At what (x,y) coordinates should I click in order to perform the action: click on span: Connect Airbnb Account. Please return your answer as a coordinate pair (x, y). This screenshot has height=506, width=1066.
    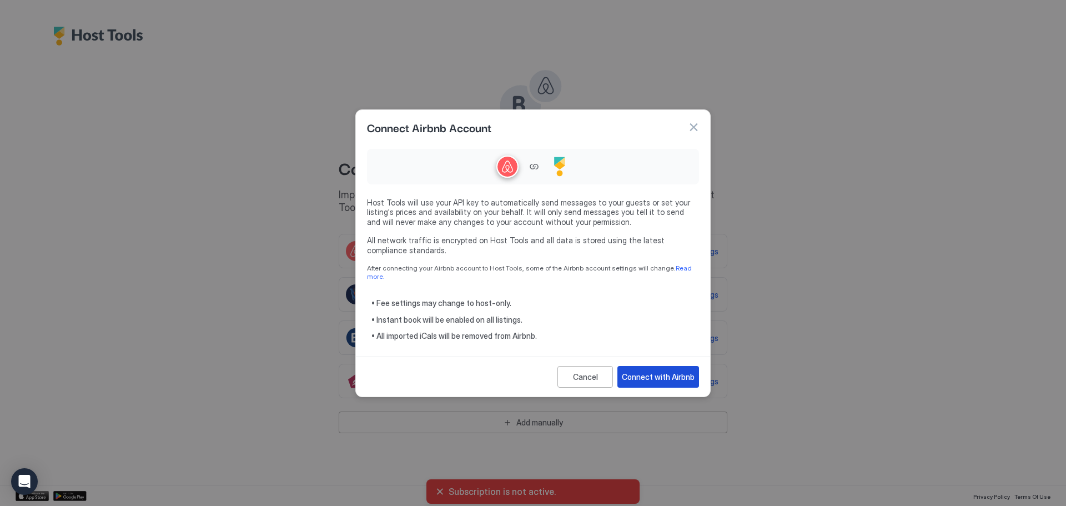
    Looking at the image, I should click on (429, 127).